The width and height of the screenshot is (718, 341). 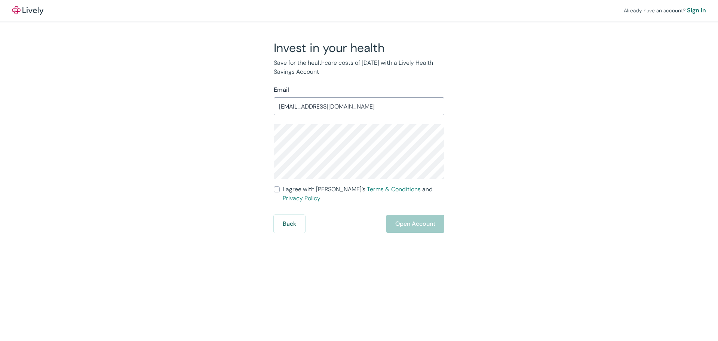 What do you see at coordinates (281, 90) in the screenshot?
I see `label: Email` at bounding box center [281, 90].